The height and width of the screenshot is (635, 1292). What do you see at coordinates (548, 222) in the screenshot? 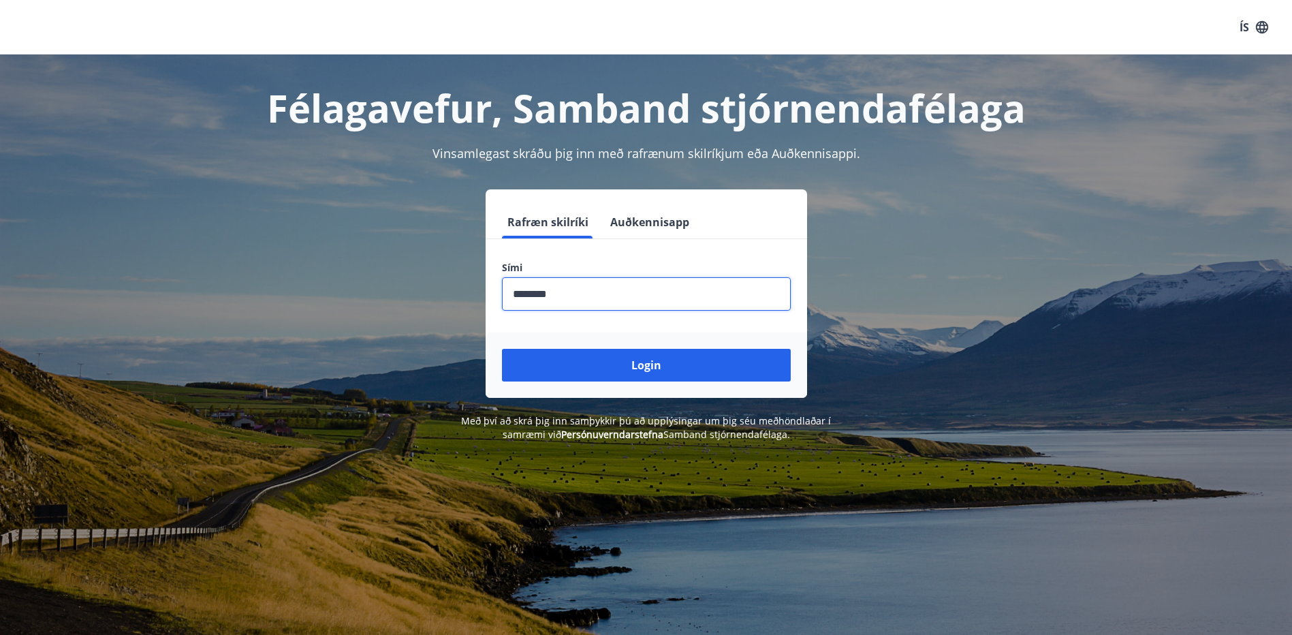
I see `button: Rafræn skilríki` at bounding box center [548, 222].